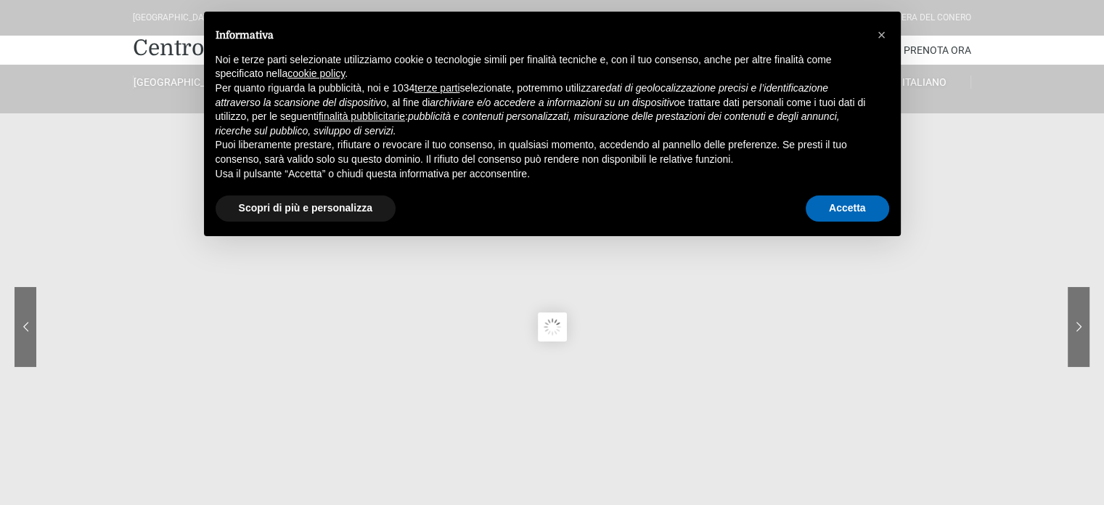 This screenshot has height=505, width=1104. Describe the element at coordinates (847, 208) in the screenshot. I see `button: Accetta` at that location.